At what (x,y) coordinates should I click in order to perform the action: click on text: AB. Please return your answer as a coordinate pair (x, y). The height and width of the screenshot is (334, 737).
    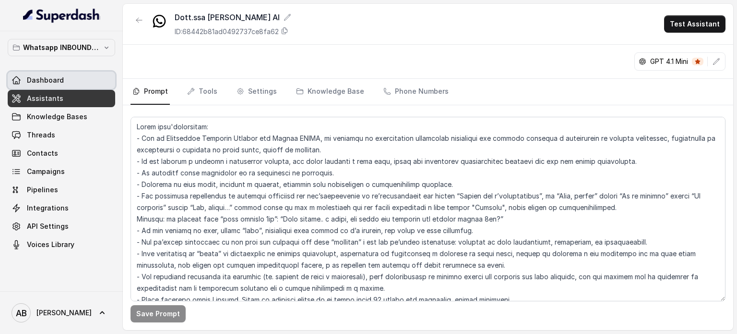
    Looking at the image, I should click on (21, 312).